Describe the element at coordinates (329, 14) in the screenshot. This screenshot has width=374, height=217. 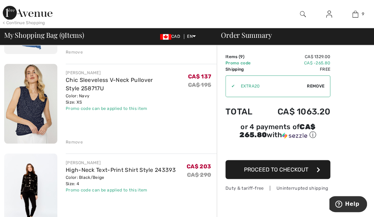
I see `a: Sign In` at that location.